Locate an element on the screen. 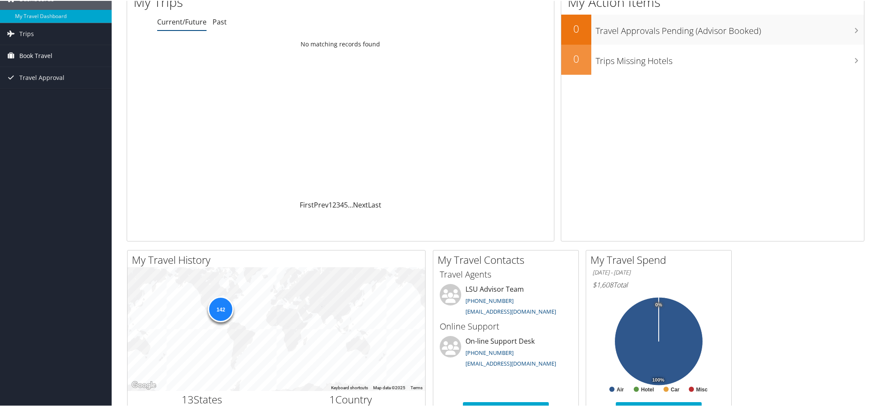 This screenshot has height=406, width=876. td: No matching records found is located at coordinates (340, 43).